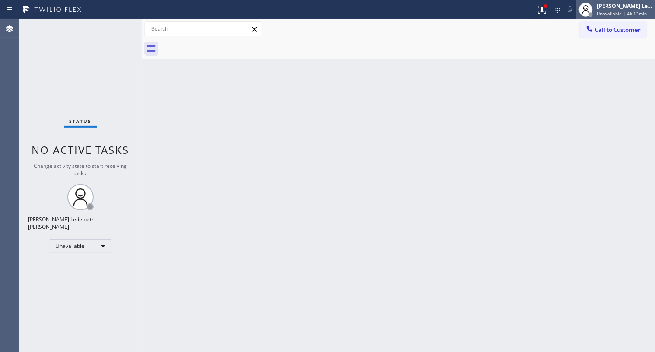 This screenshot has width=655, height=352. Describe the element at coordinates (618, 30) in the screenshot. I see `span: Call to Customer` at that location.